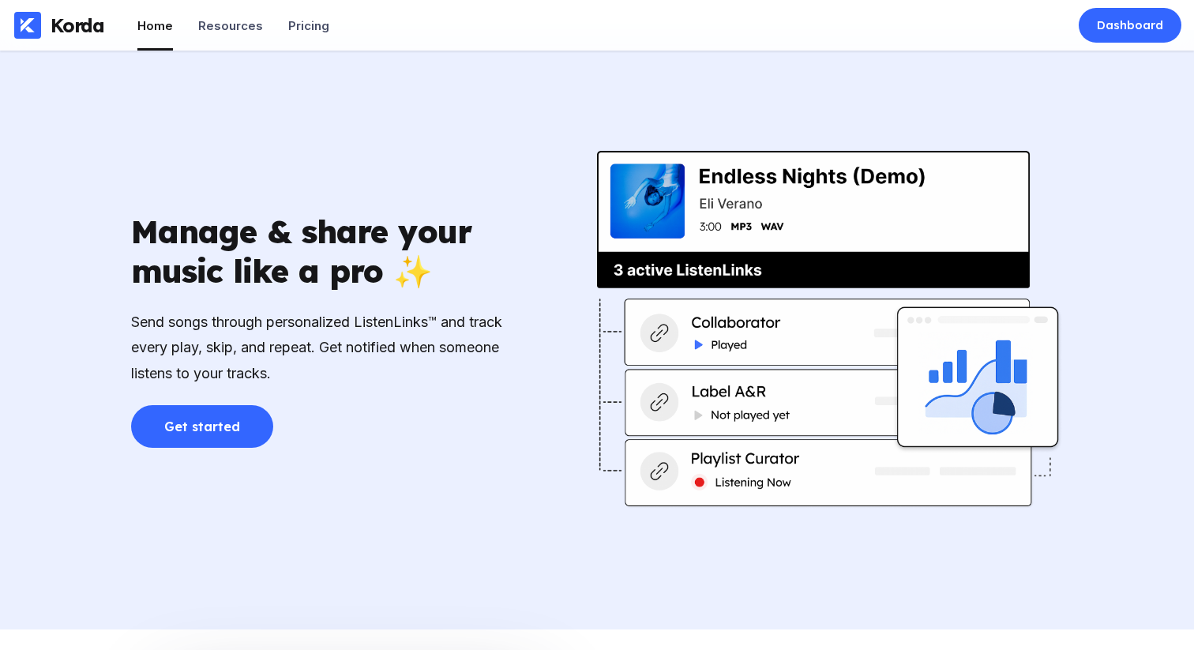 The width and height of the screenshot is (1194, 650). Describe the element at coordinates (202, 426) in the screenshot. I see `button: Get started` at that location.